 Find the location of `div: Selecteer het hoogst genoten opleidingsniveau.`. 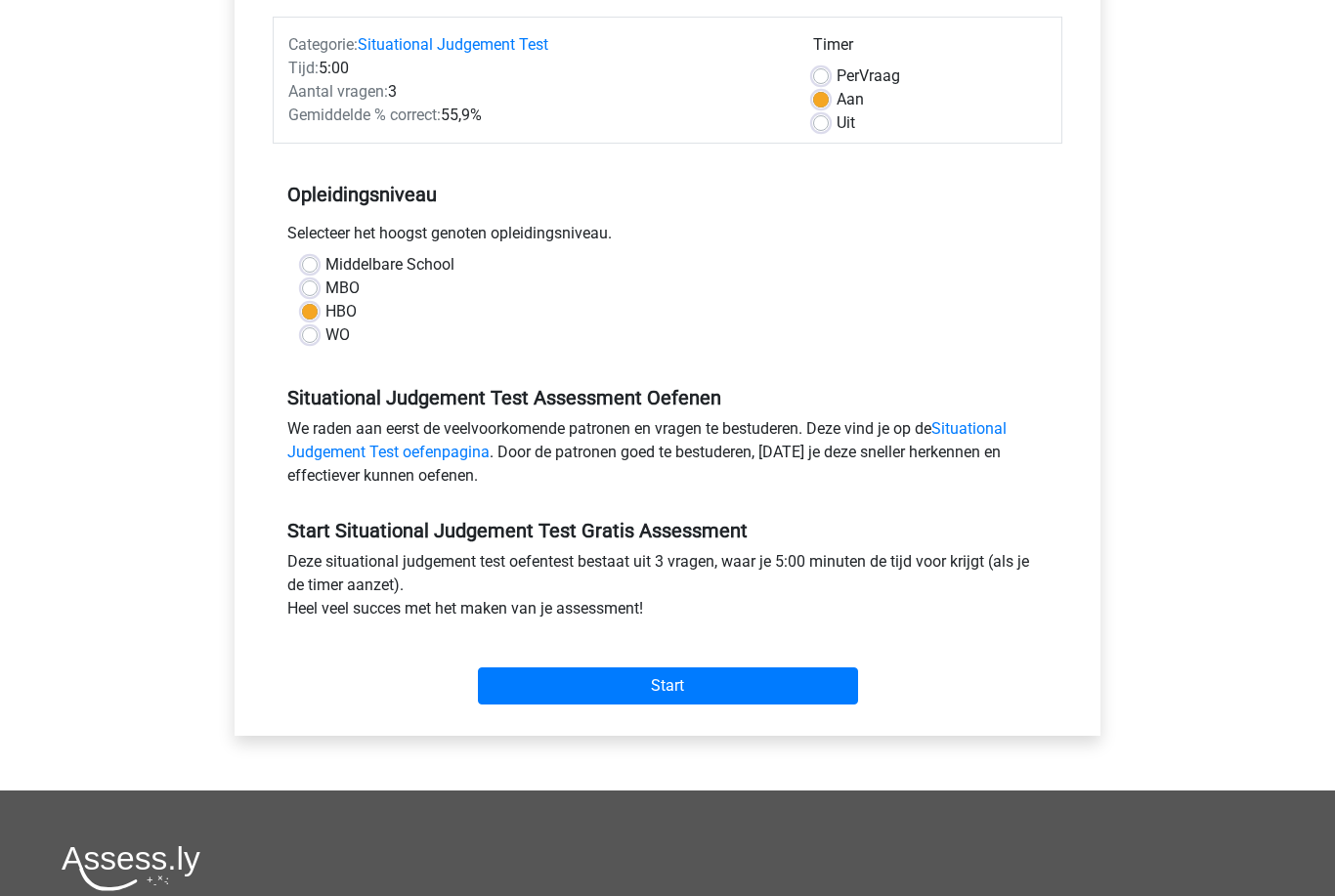

div: Selecteer het hoogst genoten opleidingsniveau. is located at coordinates (668, 238).